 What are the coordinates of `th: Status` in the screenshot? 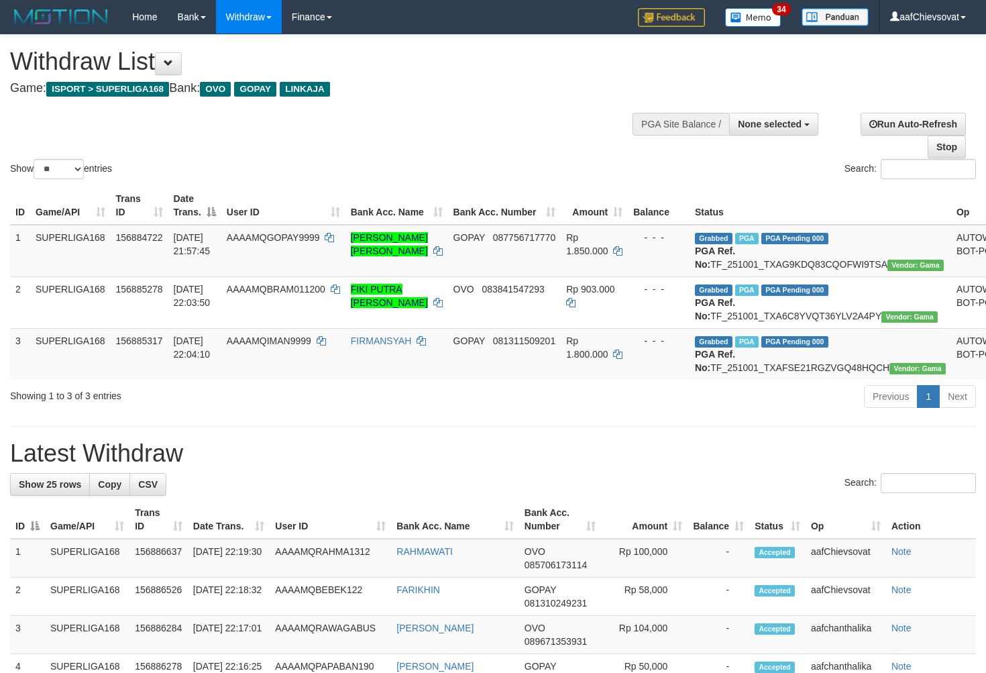 It's located at (821, 205).